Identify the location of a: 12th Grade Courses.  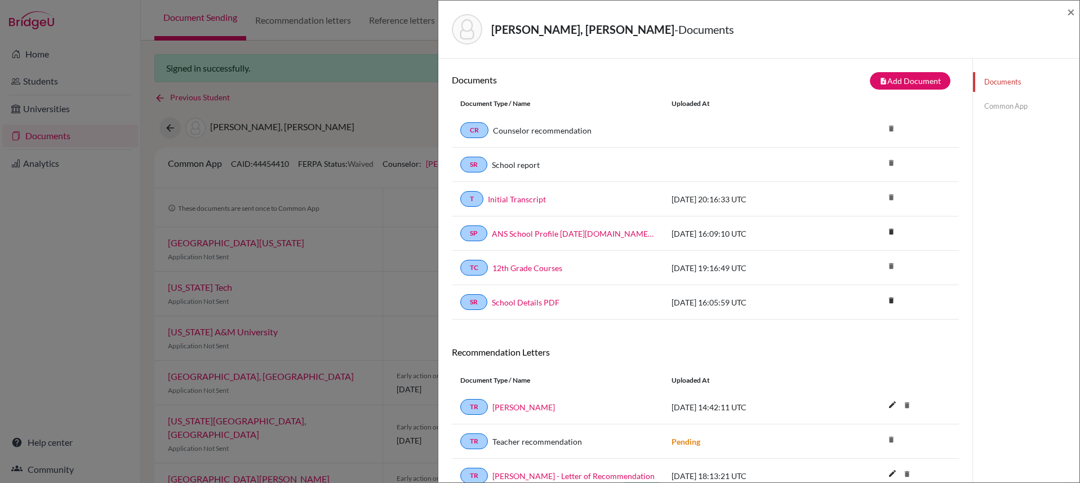
(527, 268).